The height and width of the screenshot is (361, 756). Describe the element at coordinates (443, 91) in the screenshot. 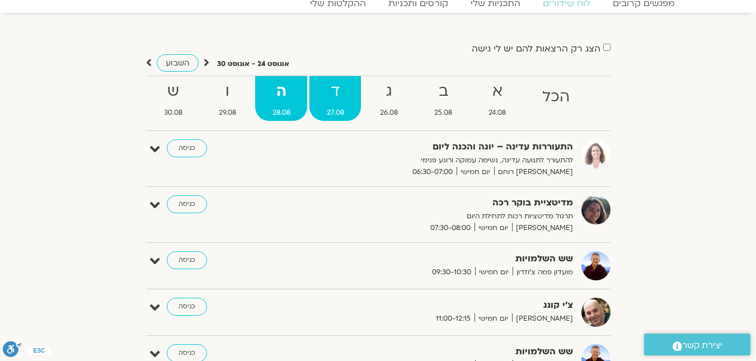

I see `strong: ב` at that location.